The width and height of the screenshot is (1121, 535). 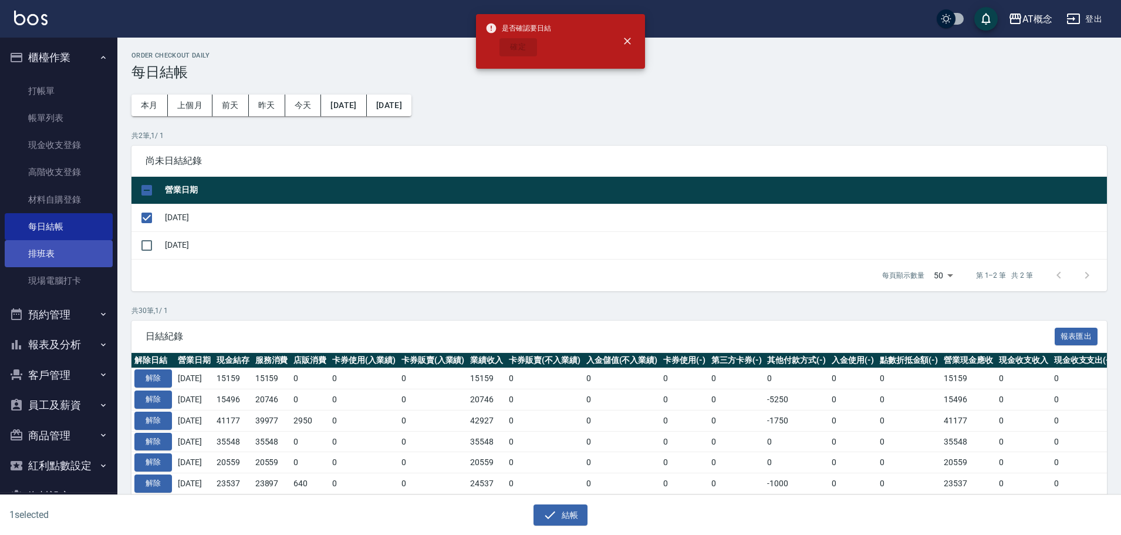 What do you see at coordinates (233, 360) in the screenshot?
I see `th: 現金結存` at bounding box center [233, 360].